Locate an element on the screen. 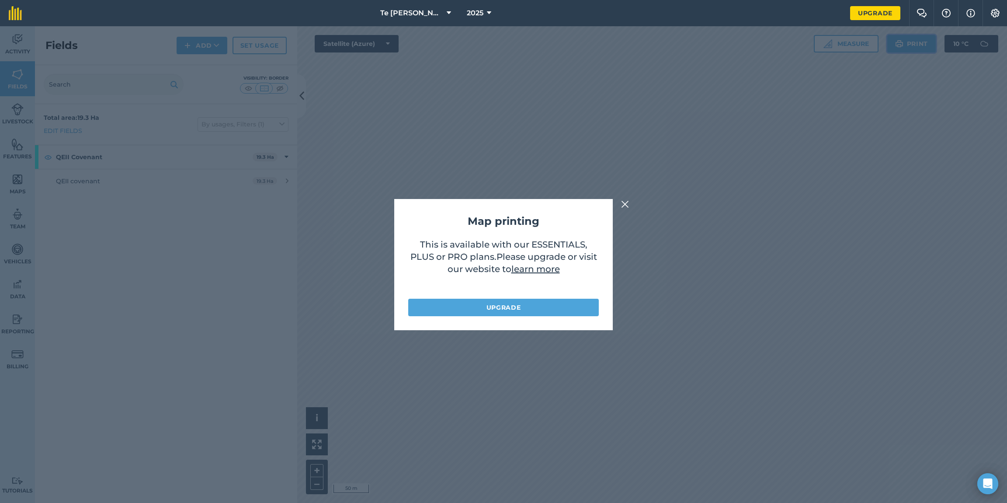 The height and width of the screenshot is (503, 1007). img: A cog icon is located at coordinates (996, 13).